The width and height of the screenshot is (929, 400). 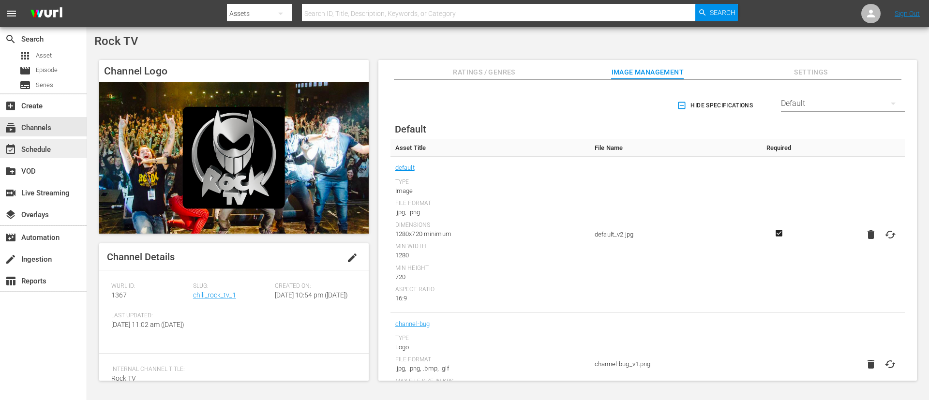 What do you see at coordinates (11, 128) in the screenshot?
I see `span: Channels` at bounding box center [11, 128].